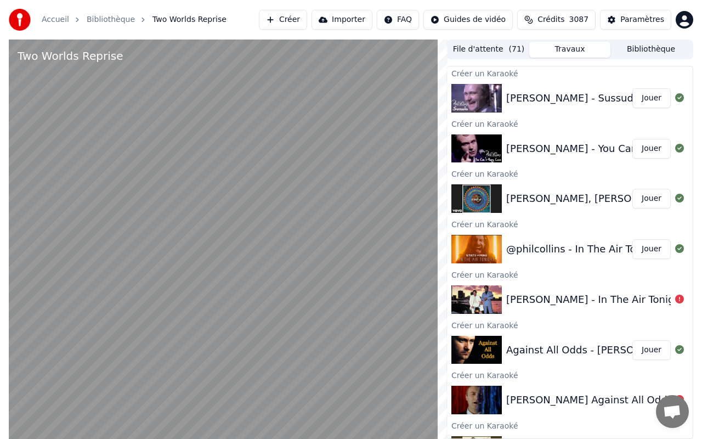 This screenshot has width=702, height=439. Describe the element at coordinates (584, 249) in the screenshot. I see `div: @philcollins - In The Air Tonight` at that location.